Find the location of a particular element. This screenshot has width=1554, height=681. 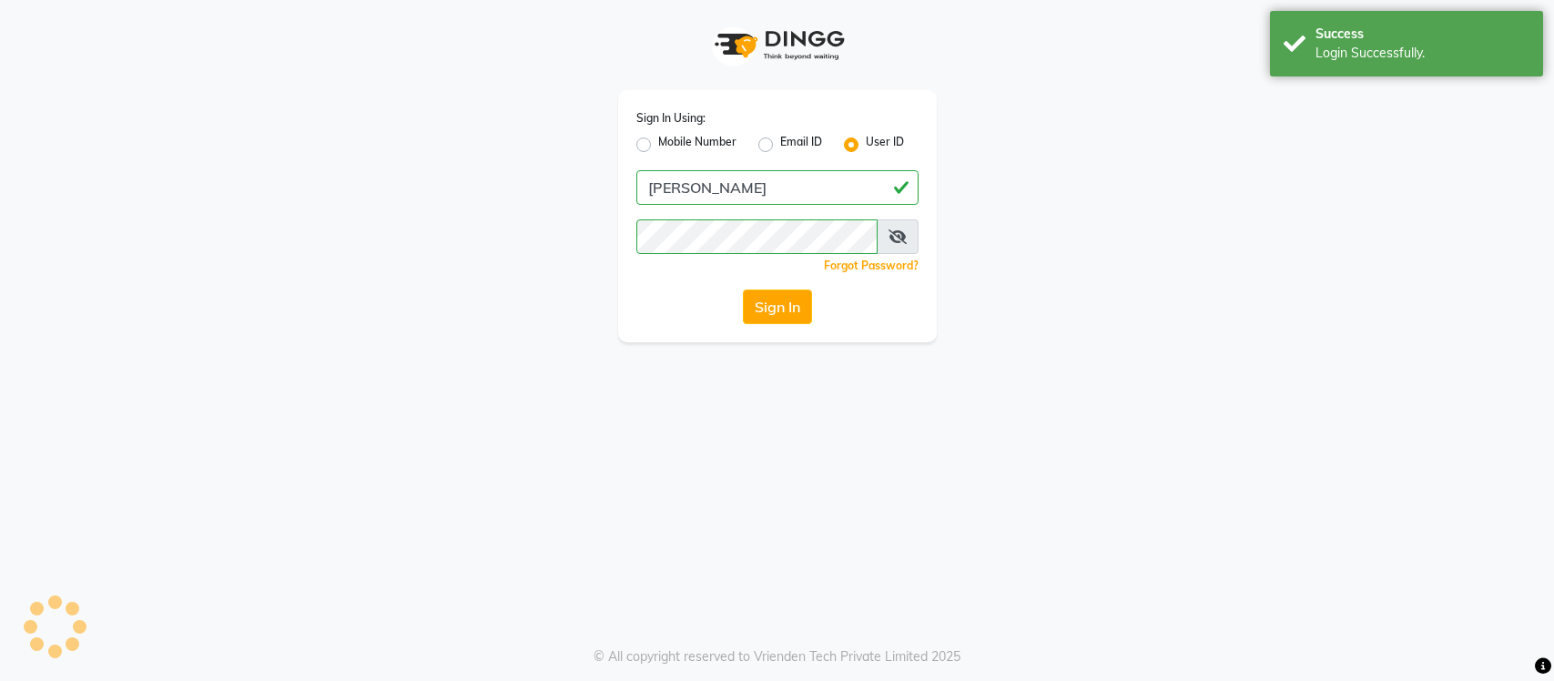

div: Success is located at coordinates (1422, 34).